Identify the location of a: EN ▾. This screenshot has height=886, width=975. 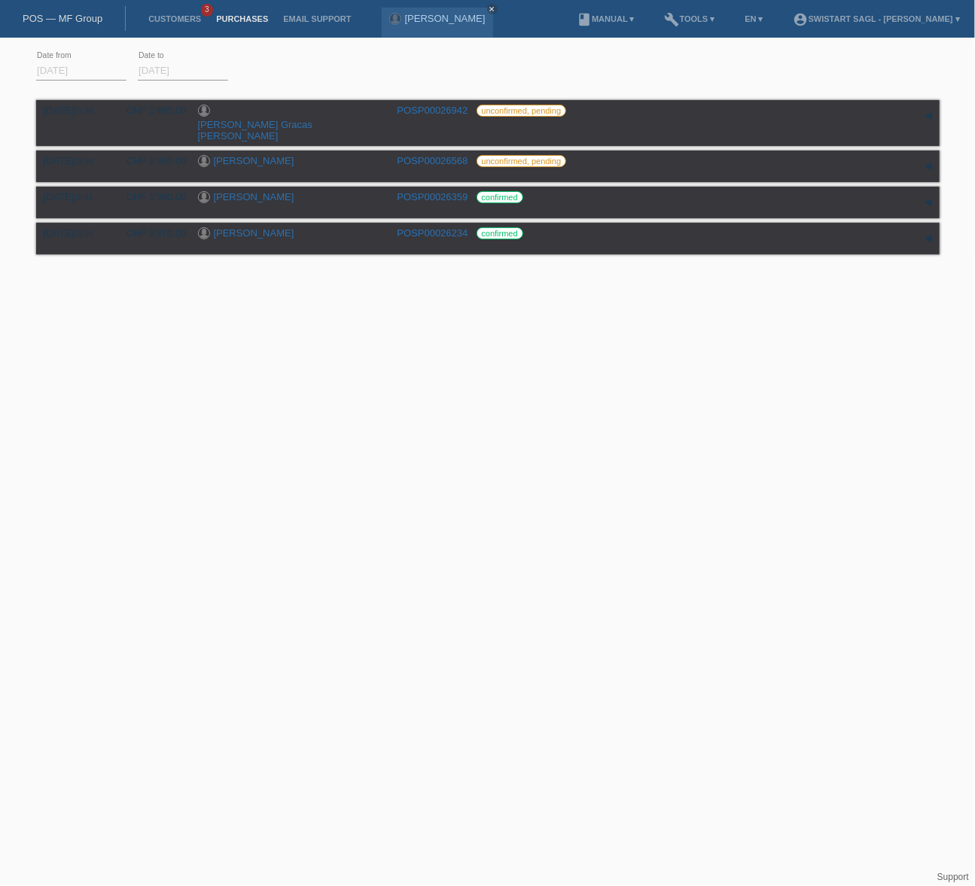
(755, 19).